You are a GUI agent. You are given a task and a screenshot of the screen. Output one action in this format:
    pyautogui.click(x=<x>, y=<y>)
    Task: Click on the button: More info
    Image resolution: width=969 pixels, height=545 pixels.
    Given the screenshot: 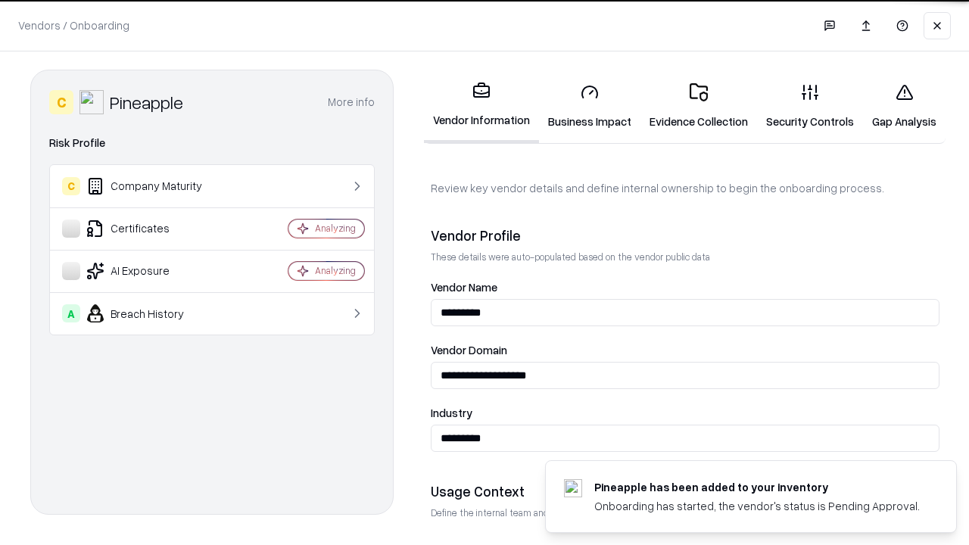 What is the action you would take?
    pyautogui.click(x=351, y=102)
    